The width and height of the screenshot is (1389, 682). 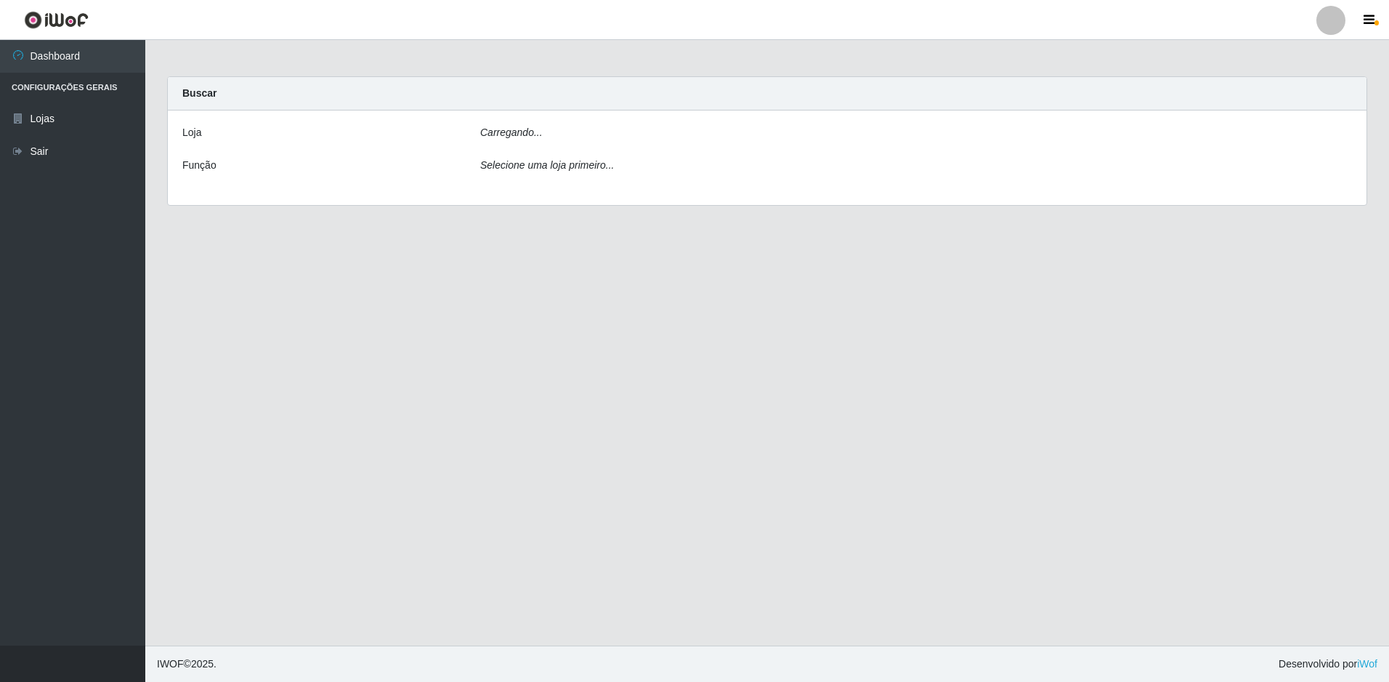 I want to click on label: Loja, so click(x=192, y=132).